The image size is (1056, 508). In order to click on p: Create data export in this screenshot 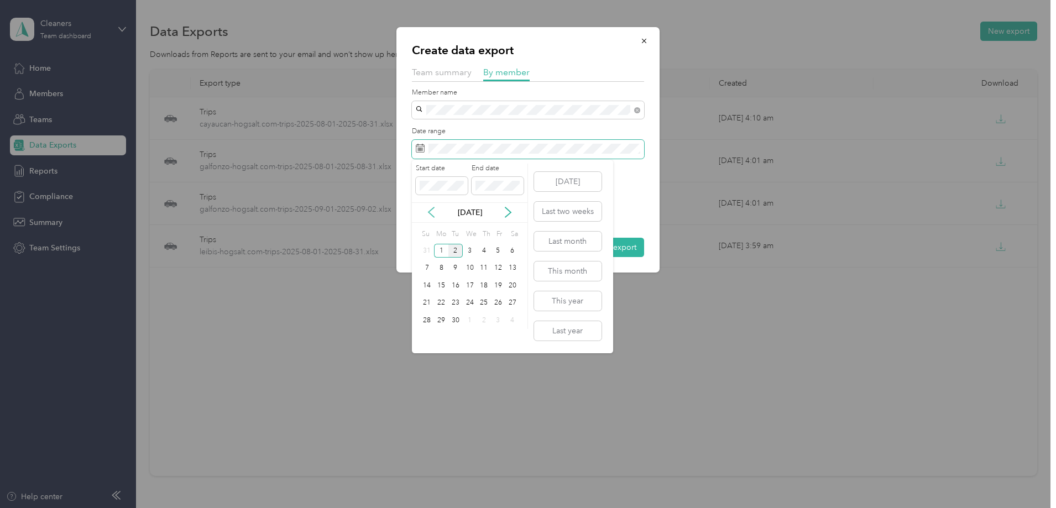, I will do `click(528, 50)`.